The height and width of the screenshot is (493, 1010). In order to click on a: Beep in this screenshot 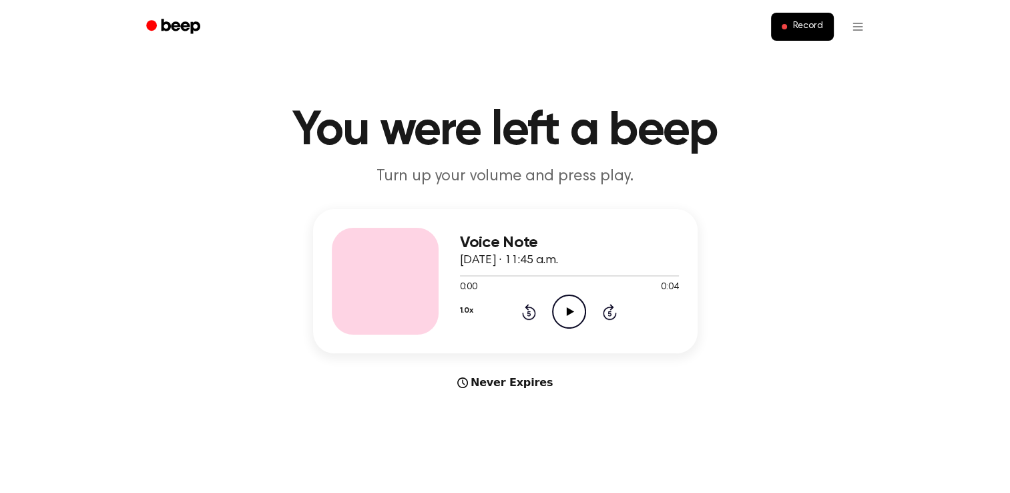, I will do `click(174, 27)`.